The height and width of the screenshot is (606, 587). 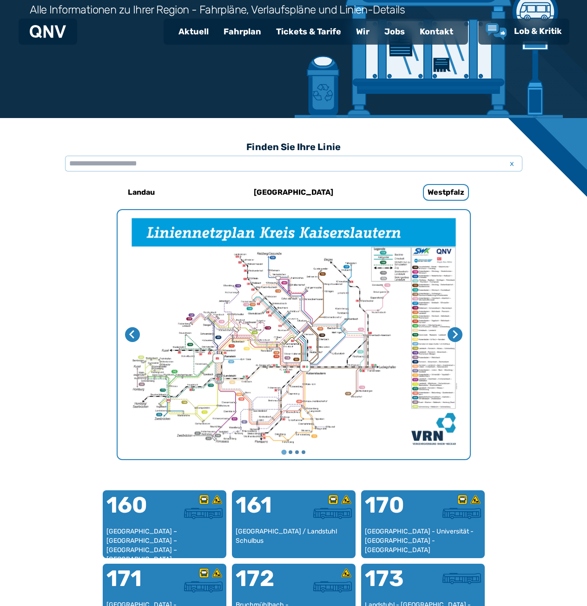 What do you see at coordinates (294, 335) in the screenshot?
I see `div: My Favorite Images` at bounding box center [294, 335].